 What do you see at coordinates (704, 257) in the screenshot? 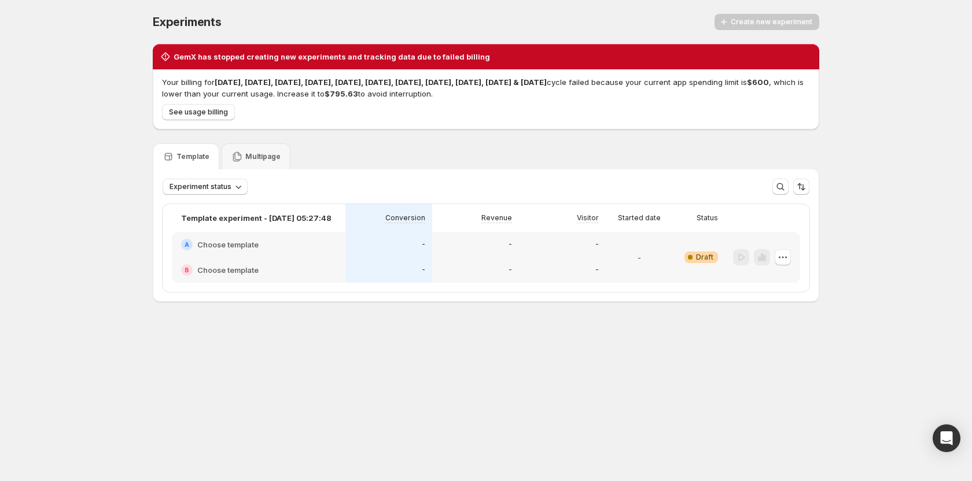
I see `span: Draft` at bounding box center [704, 257].